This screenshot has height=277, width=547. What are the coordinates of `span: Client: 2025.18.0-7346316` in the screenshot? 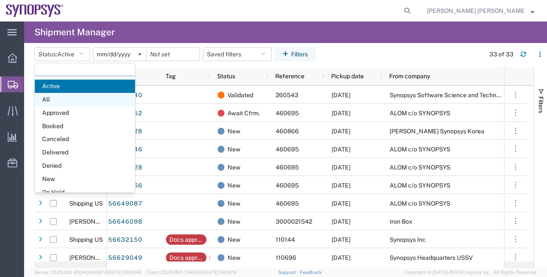 It's located at (192, 272).